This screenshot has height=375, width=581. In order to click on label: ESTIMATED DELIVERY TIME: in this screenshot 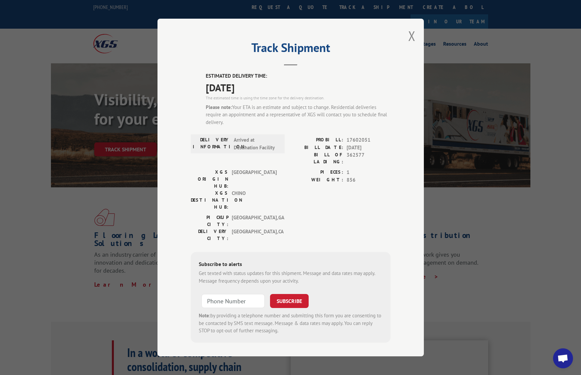, I will do `click(298, 76)`.